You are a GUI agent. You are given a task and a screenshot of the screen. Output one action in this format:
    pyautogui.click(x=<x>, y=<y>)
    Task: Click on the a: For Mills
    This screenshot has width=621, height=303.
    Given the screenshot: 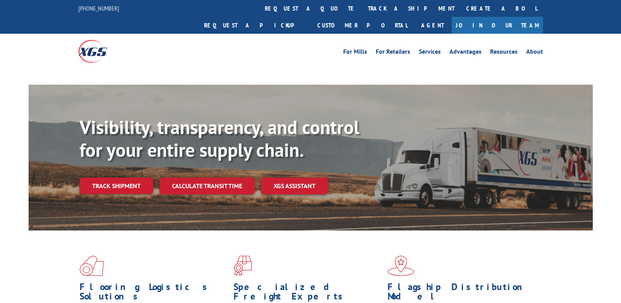 What is the action you would take?
    pyautogui.click(x=355, y=53)
    